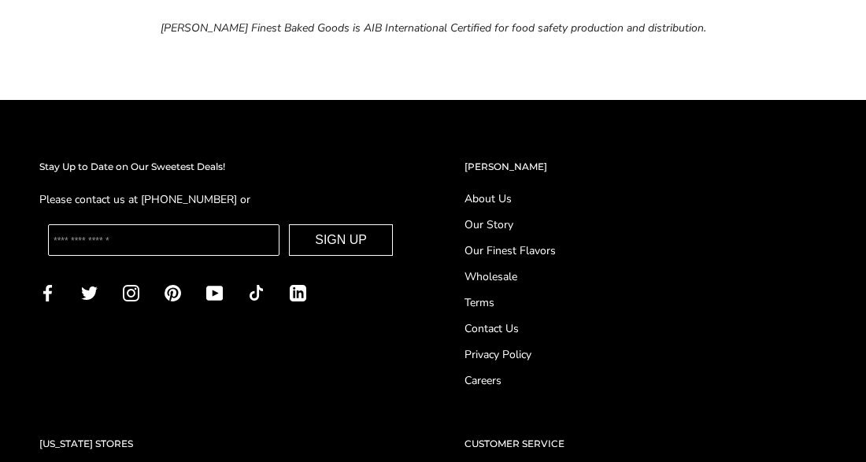 This screenshot has height=462, width=866. What do you see at coordinates (646, 328) in the screenshot?
I see `a: Contact Us` at bounding box center [646, 328].